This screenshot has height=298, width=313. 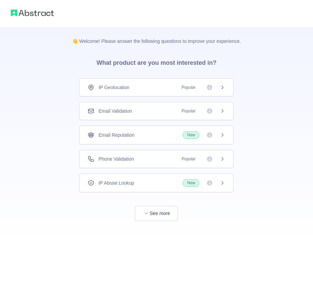 What do you see at coordinates (32, 13) in the screenshot?
I see `img: Abstract logo` at bounding box center [32, 13].